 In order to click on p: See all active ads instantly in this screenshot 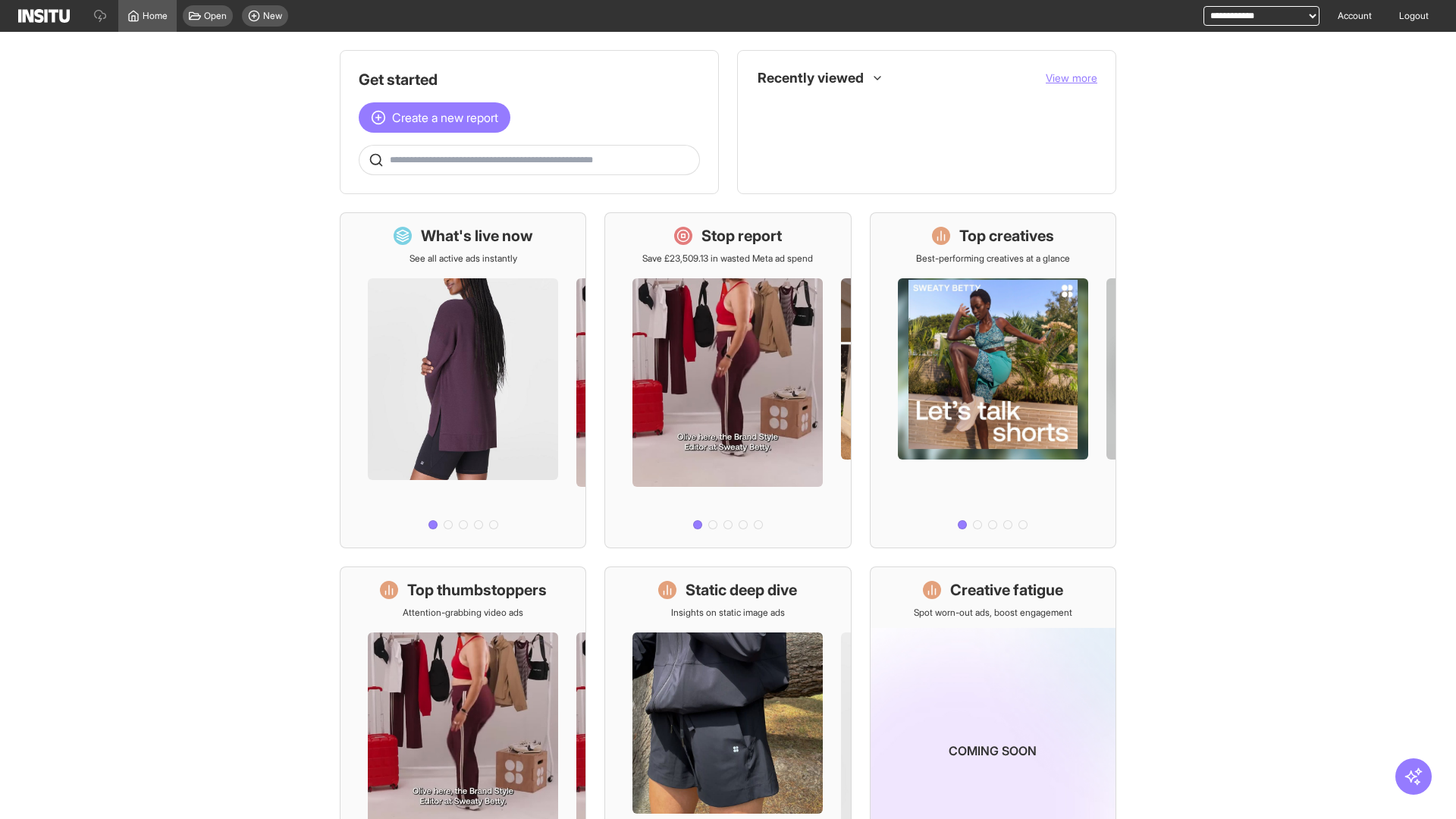, I will do `click(464, 258)`.